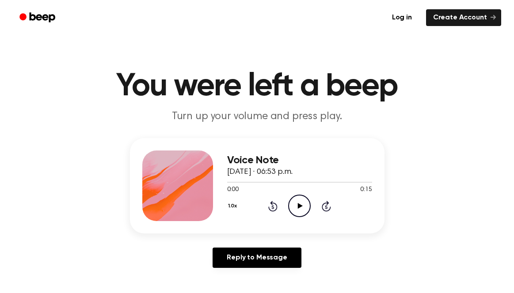  I want to click on a: Create Account, so click(464, 18).